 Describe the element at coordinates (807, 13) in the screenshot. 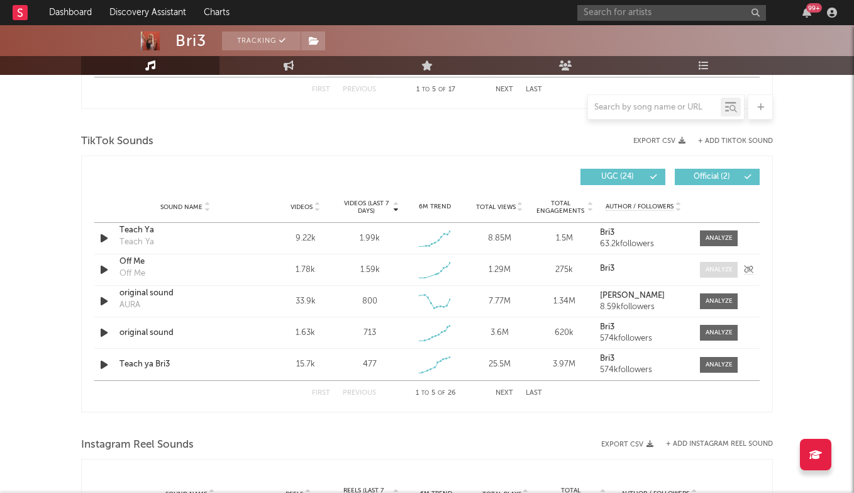

I see `button: 99+` at that location.